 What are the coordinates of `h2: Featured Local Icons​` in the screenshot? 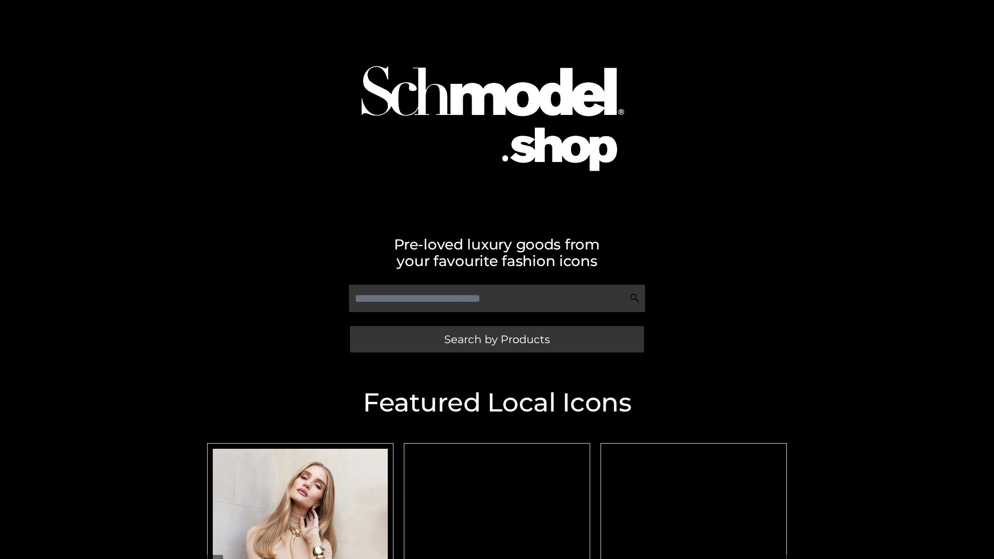 It's located at (497, 403).